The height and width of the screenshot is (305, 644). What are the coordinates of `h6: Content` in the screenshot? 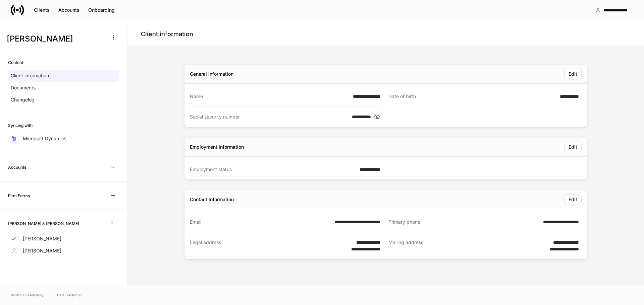 It's located at (15, 62).